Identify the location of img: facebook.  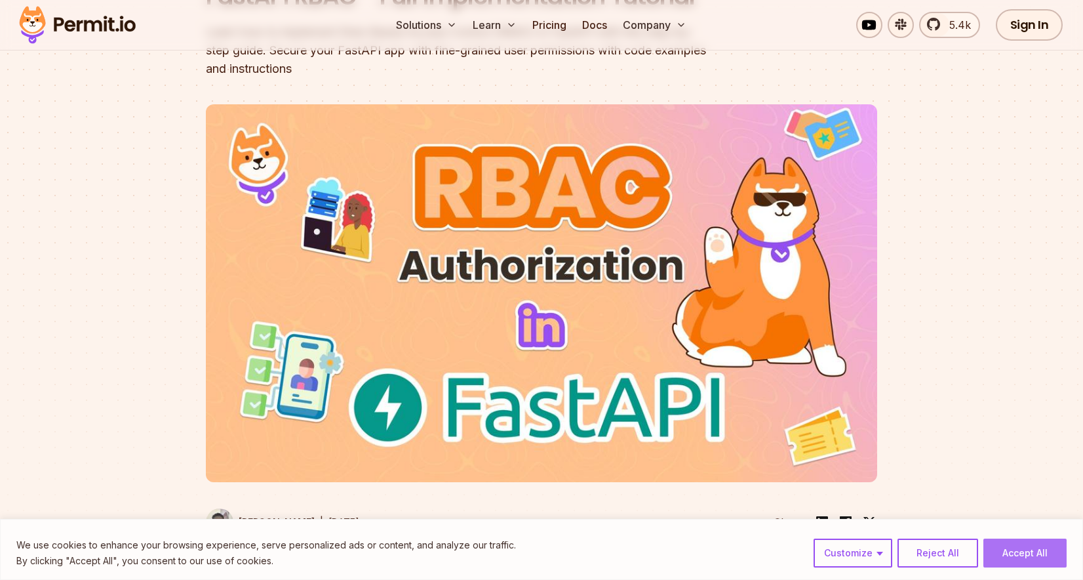
(846, 522).